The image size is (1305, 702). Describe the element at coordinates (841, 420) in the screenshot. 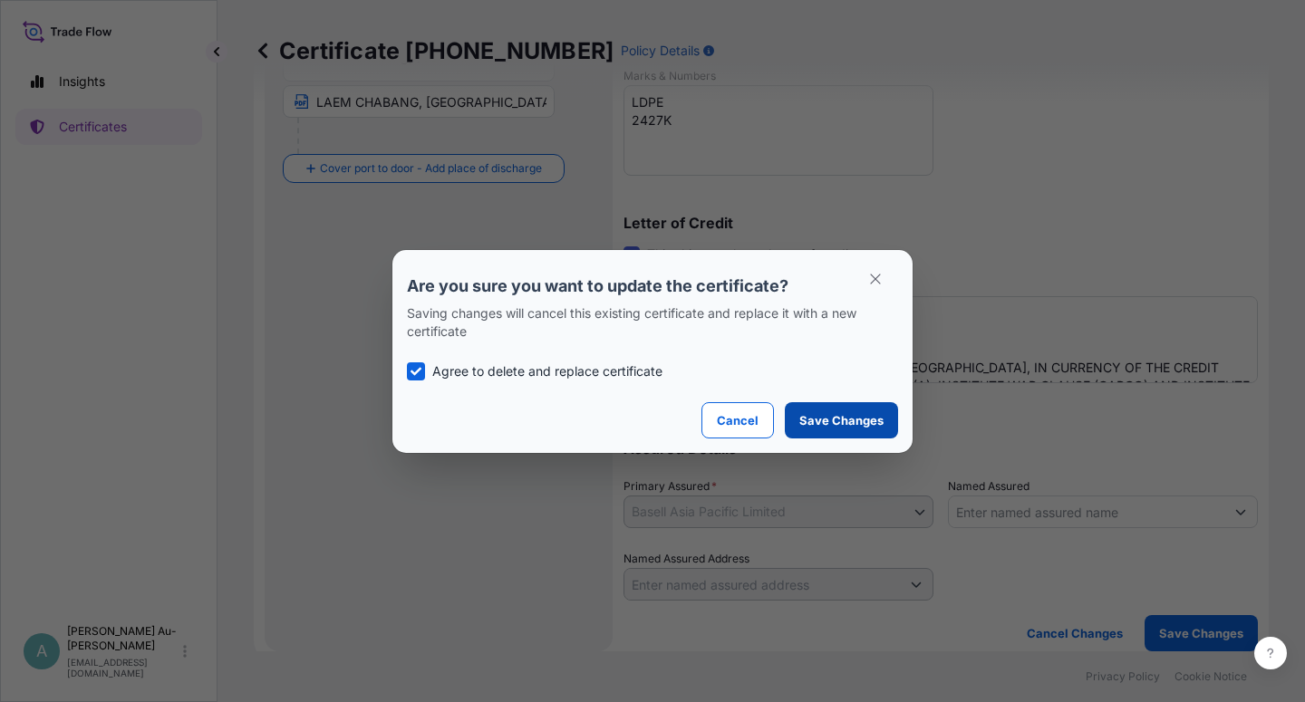

I see `p: Save Changes` at that location.